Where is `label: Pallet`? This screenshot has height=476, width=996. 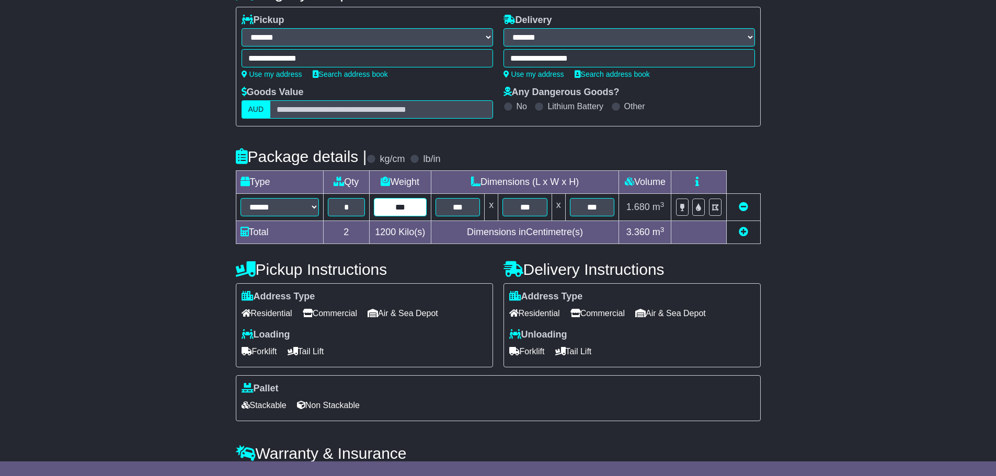
label: Pallet is located at coordinates (260, 389).